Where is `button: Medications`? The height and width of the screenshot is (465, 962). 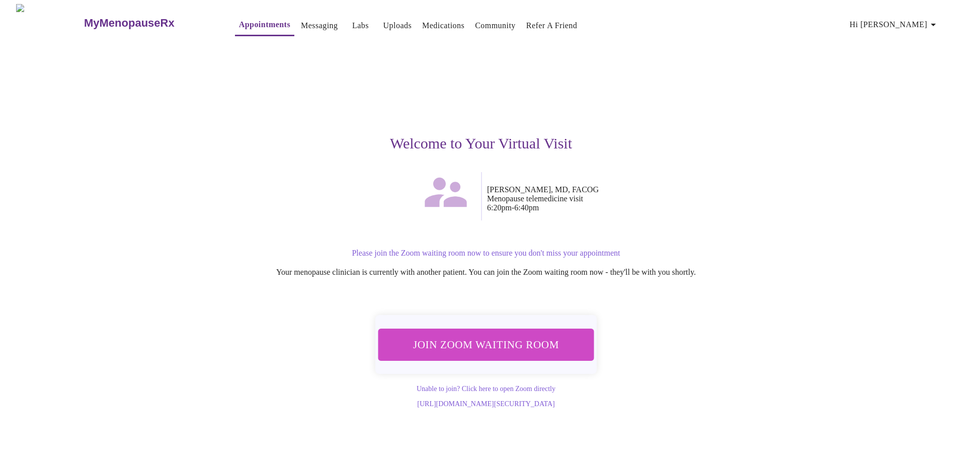 button: Medications is located at coordinates (443, 26).